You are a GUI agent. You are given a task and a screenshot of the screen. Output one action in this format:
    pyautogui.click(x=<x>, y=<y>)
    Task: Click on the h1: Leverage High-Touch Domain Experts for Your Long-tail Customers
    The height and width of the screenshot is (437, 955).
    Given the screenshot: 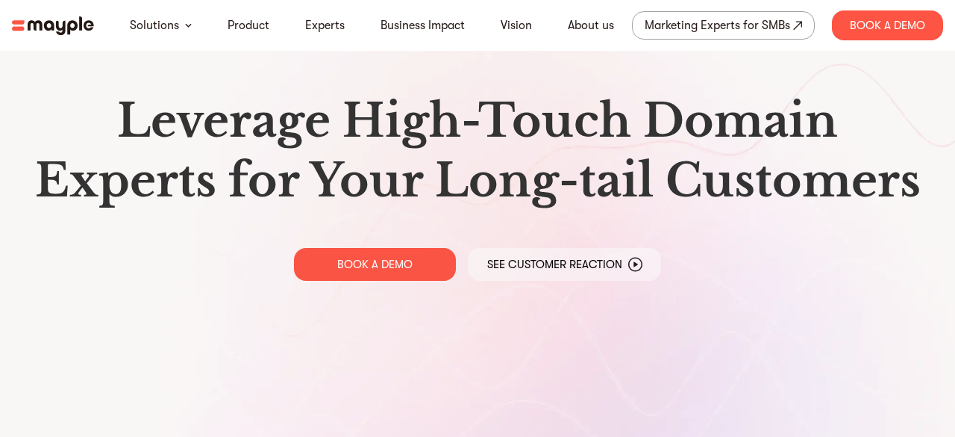 What is the action you would take?
    pyautogui.click(x=478, y=151)
    